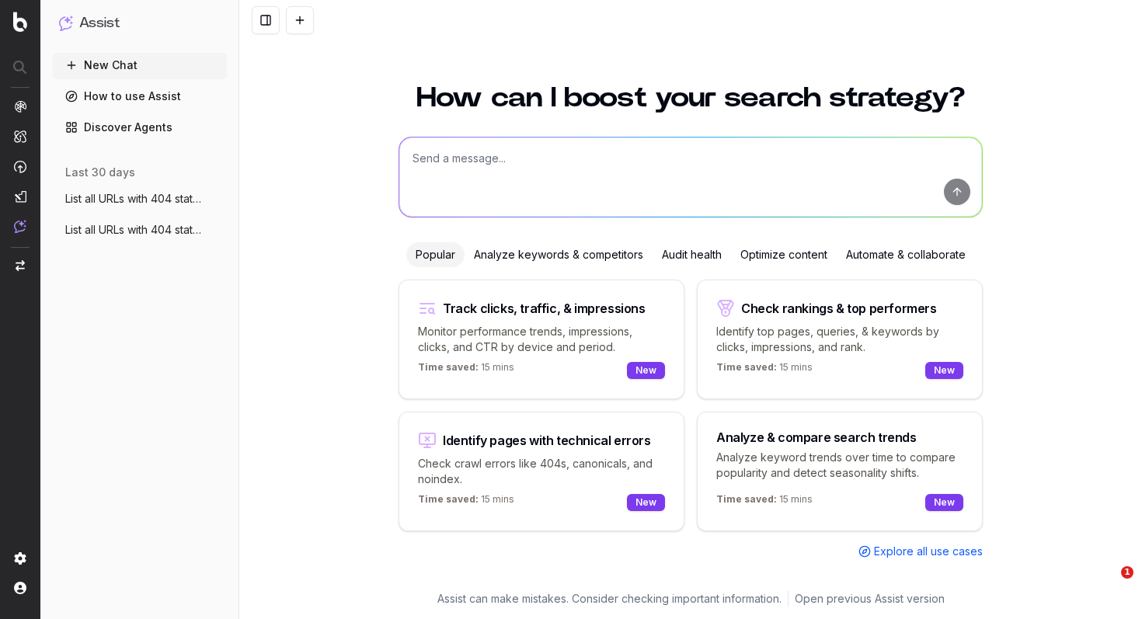 The image size is (1142, 619). Describe the element at coordinates (541, 471) in the screenshot. I see `p: Check crawl errors like 404s, canonicals, and noindex.` at that location.